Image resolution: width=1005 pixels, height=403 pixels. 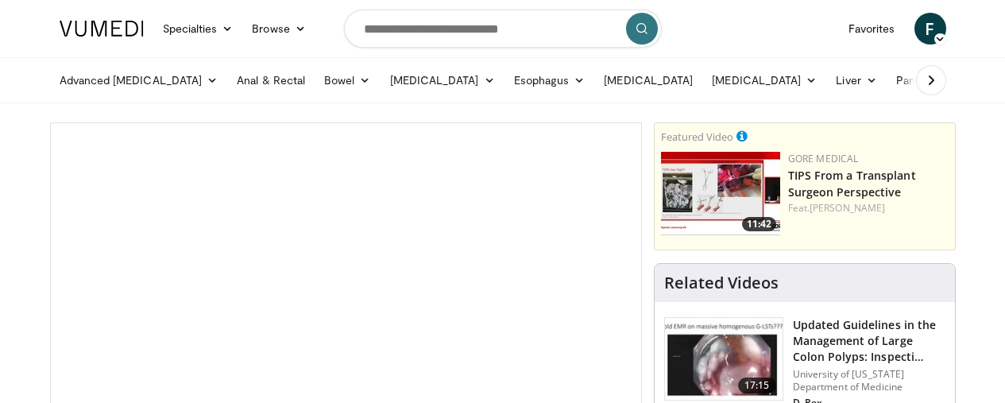 What do you see at coordinates (759, 224) in the screenshot?
I see `span: 11:42` at bounding box center [759, 224].